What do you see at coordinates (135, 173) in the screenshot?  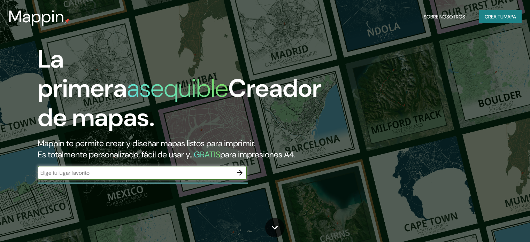 I see `input: Elige tu lugar favorito` at bounding box center [135, 173].